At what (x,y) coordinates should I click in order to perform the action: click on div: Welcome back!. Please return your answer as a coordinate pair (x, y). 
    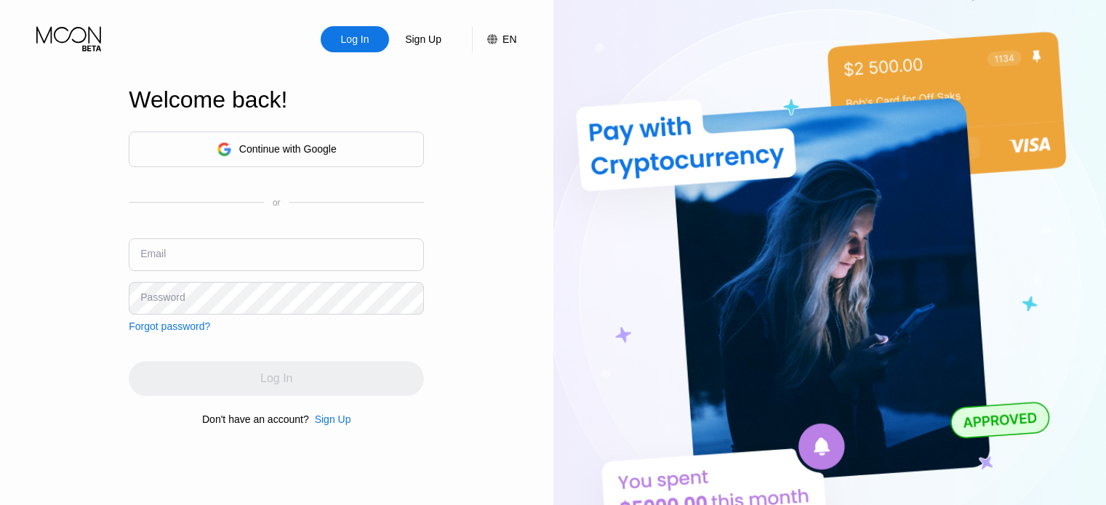
    Looking at the image, I should click on (276, 100).